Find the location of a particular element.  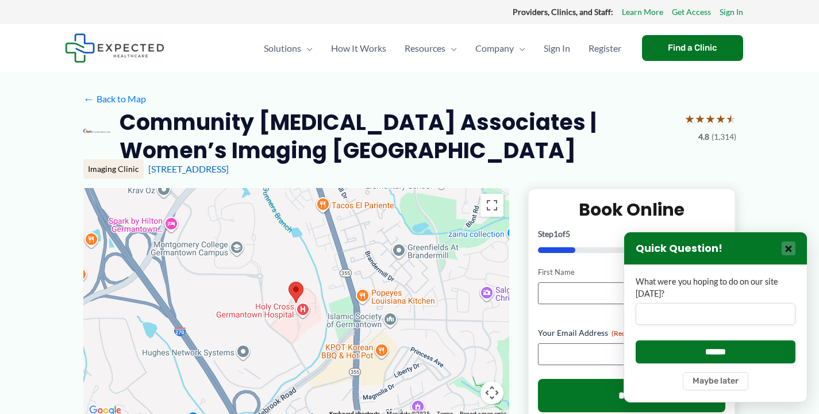

div: Imaging Clinic is located at coordinates (113, 169).